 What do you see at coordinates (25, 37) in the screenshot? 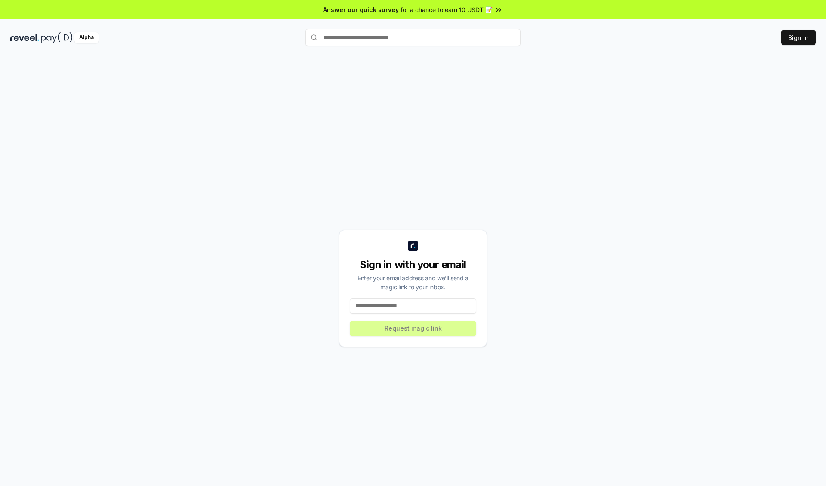
I see `img: reveel_dark` at bounding box center [25, 37].